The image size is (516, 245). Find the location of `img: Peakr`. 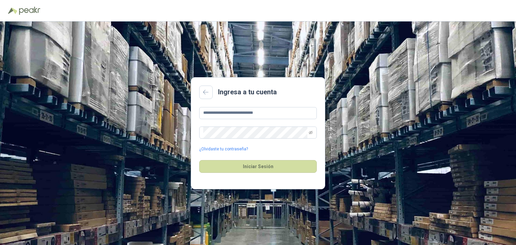

img: Peakr is located at coordinates (30, 11).